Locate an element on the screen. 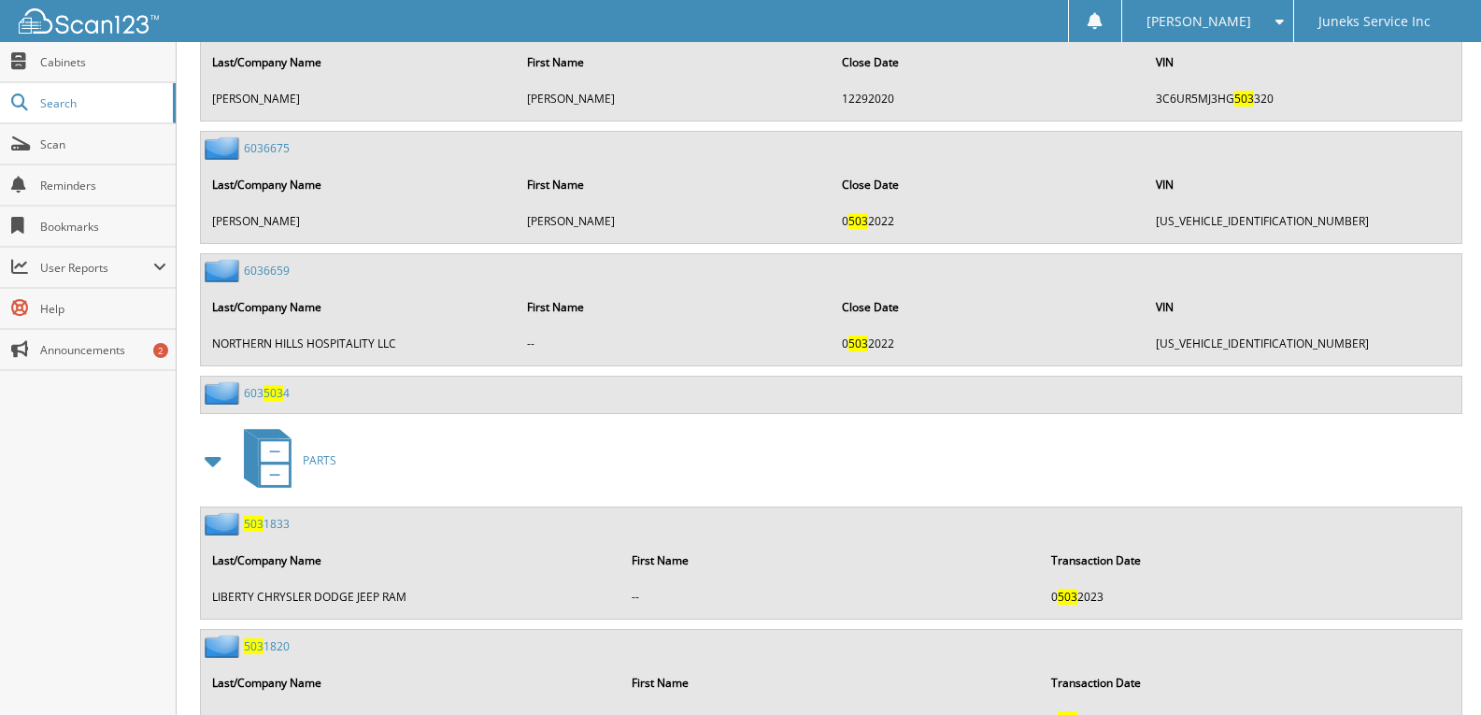  td: LIBERTY CHRYSLER DODGE JEEP RAM is located at coordinates (411, 596).